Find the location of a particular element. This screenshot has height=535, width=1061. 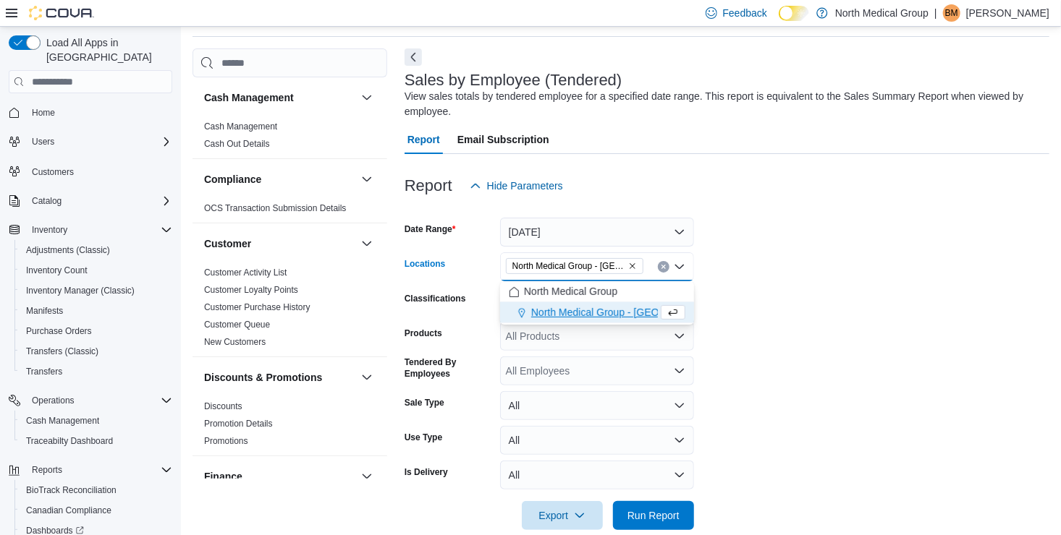

button: All is located at coordinates (597, 475).